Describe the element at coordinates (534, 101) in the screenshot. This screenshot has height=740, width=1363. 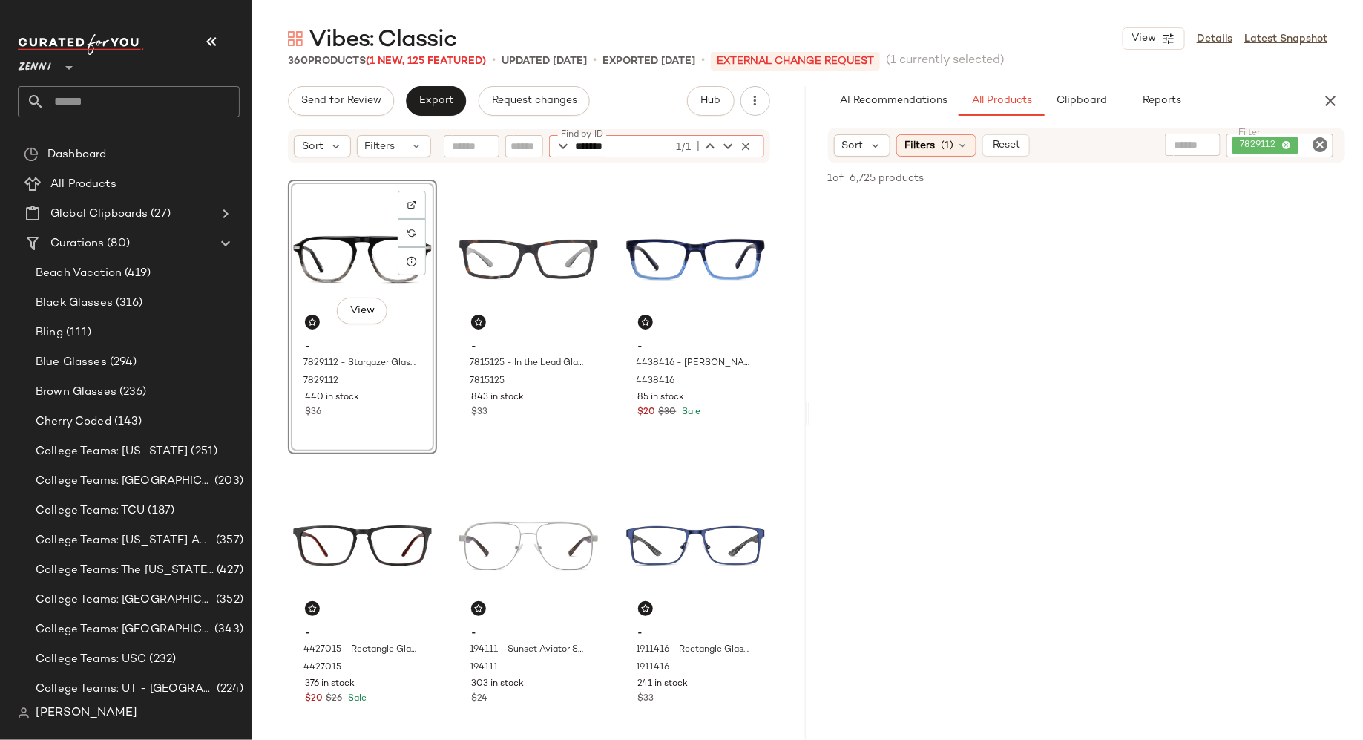
I see `button: Request changes` at that location.